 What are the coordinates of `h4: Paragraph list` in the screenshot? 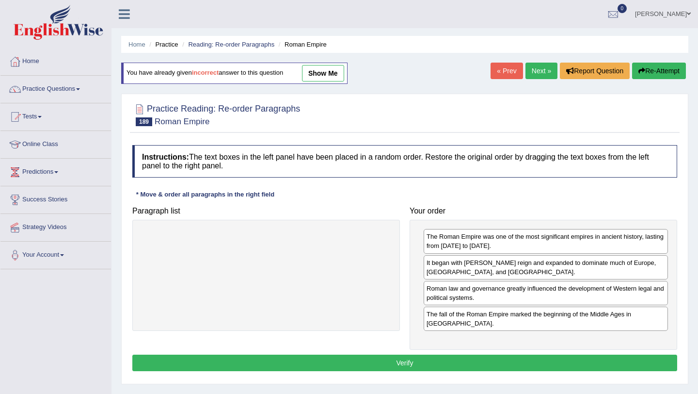 It's located at (266, 211).